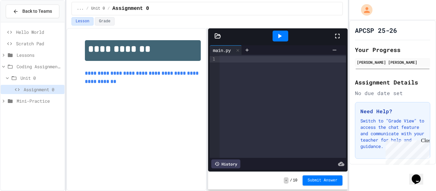  What do you see at coordinates (37, 11) in the screenshot?
I see `span: Back to Teams` at bounding box center [37, 11].